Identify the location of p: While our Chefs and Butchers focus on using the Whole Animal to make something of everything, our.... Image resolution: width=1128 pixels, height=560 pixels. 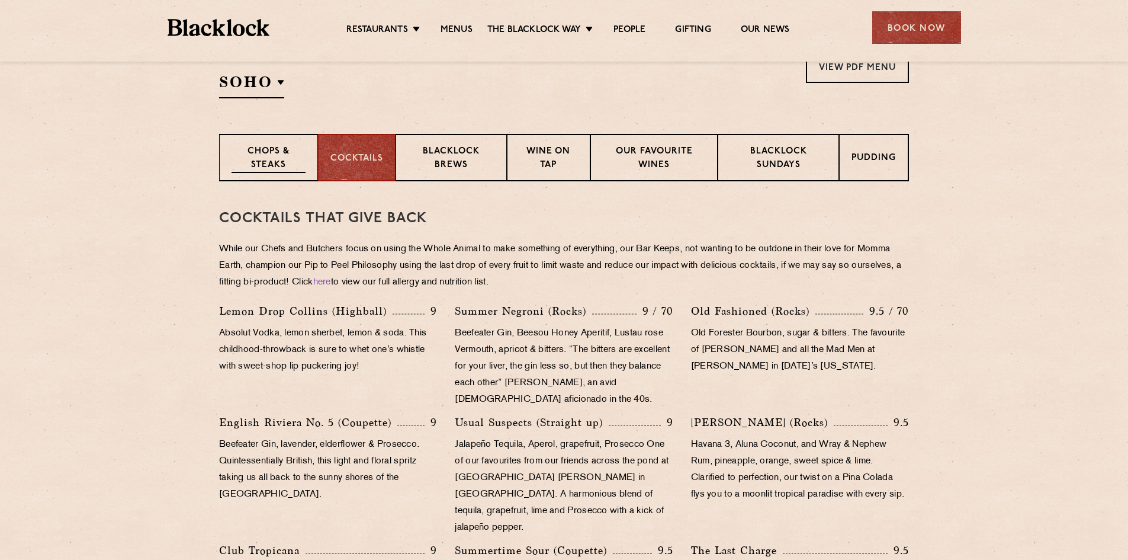
(564, 266).